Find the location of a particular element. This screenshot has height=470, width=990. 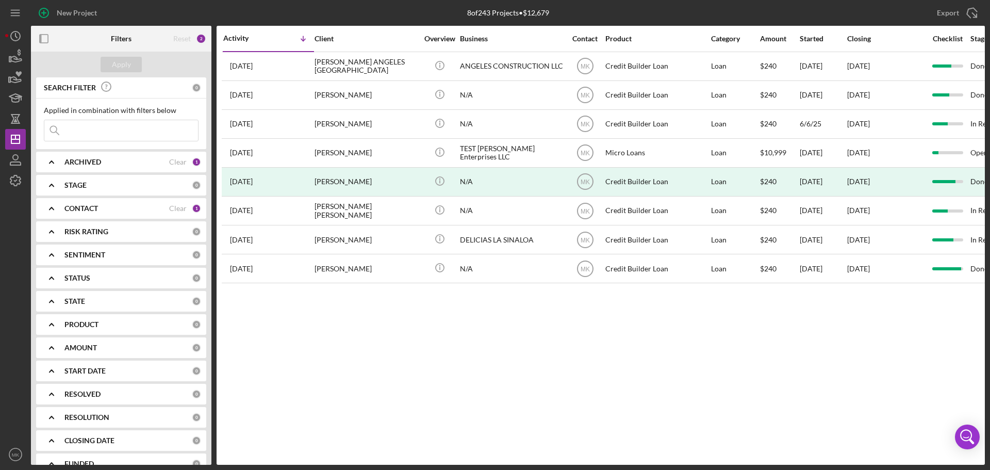

div: Started is located at coordinates (823, 39).